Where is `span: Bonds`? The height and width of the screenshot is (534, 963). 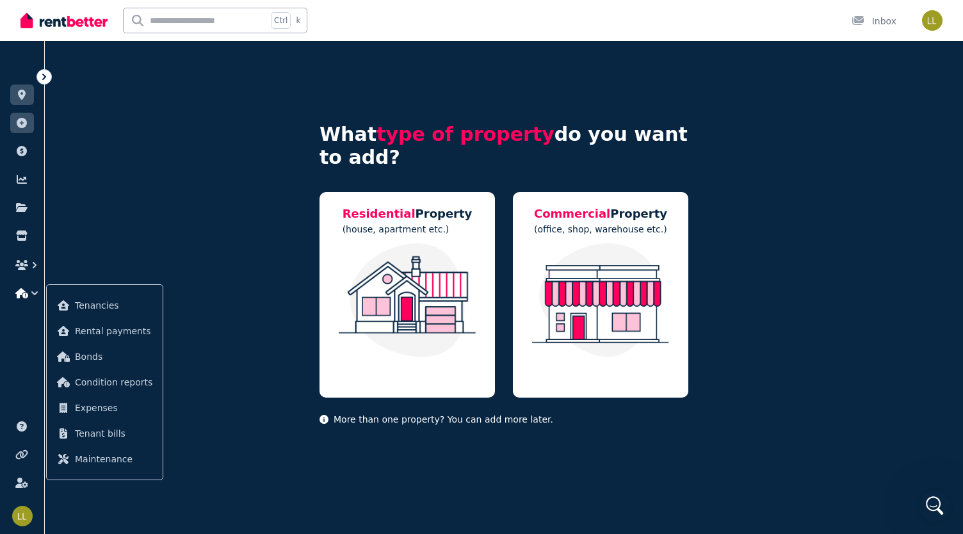 span: Bonds is located at coordinates (113, 357).